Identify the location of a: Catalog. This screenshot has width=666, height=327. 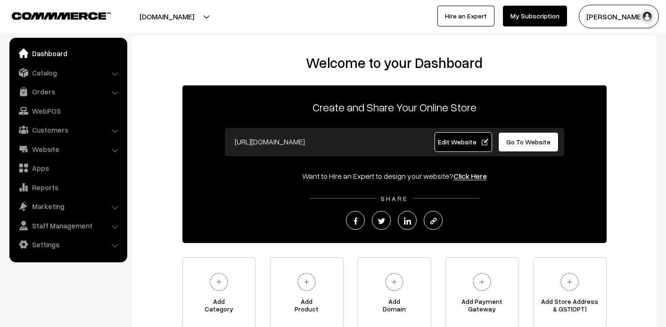
(68, 73).